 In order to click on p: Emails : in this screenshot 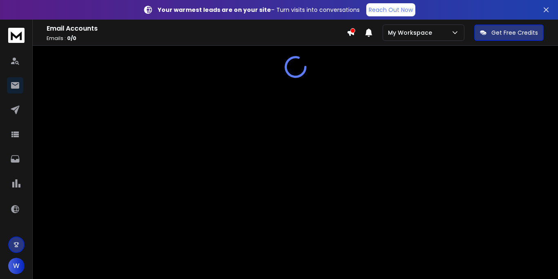, I will do `click(197, 38)`.